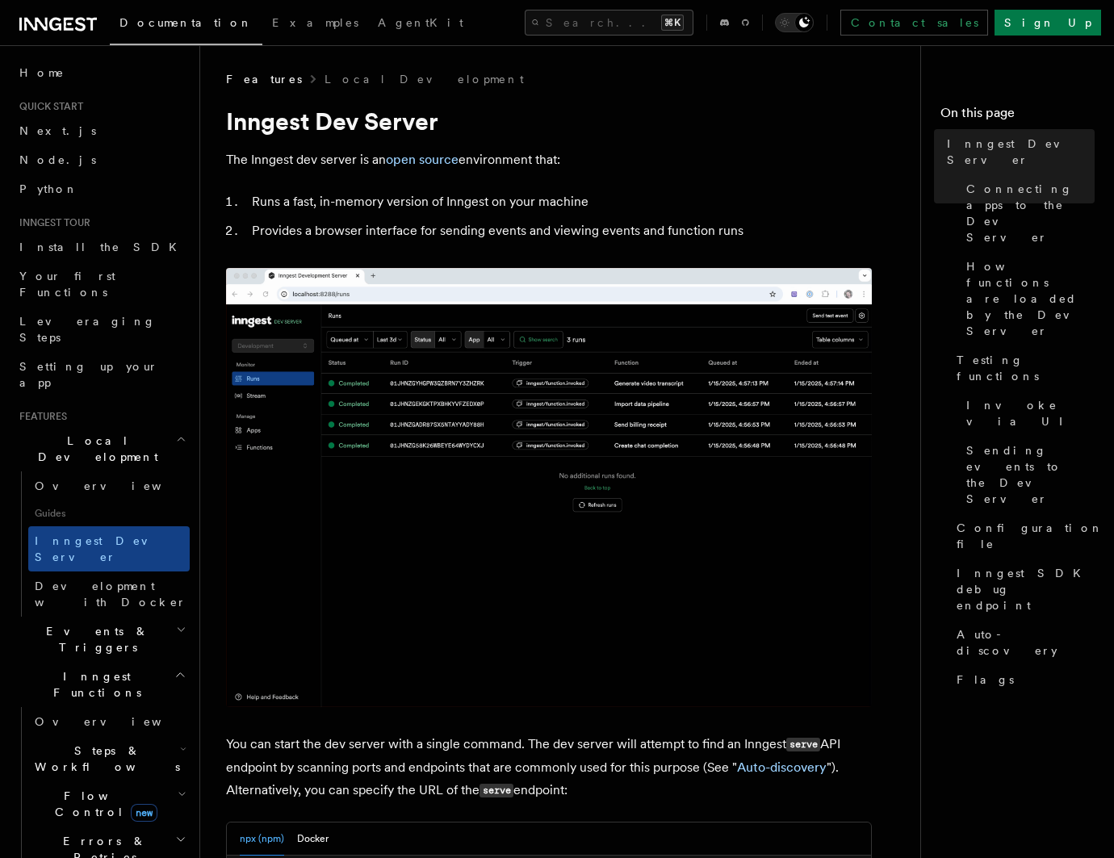 Image resolution: width=1114 pixels, height=858 pixels. I want to click on span: Configuration file, so click(1030, 536).